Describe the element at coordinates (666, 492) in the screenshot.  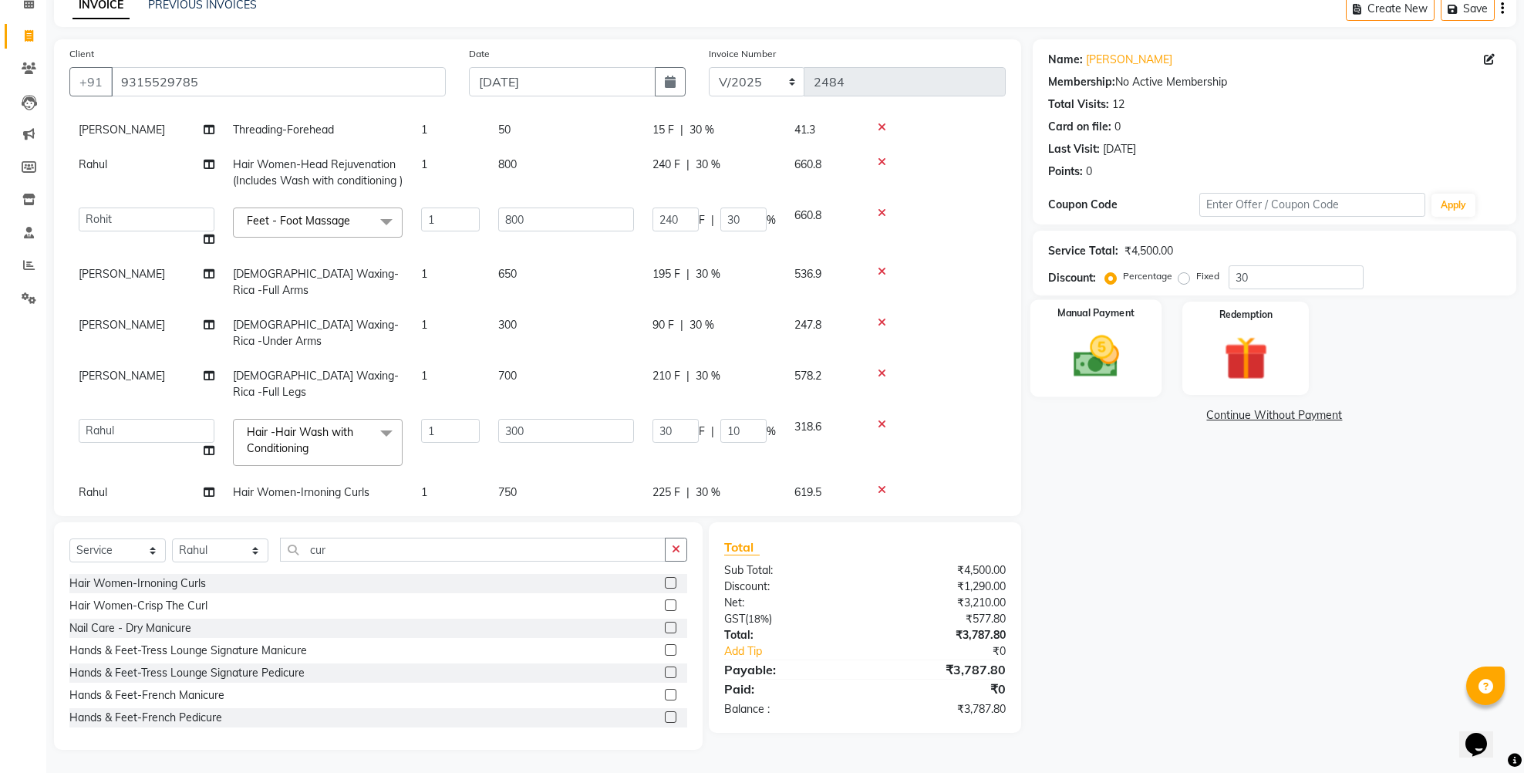
I see `span: 225 F` at that location.